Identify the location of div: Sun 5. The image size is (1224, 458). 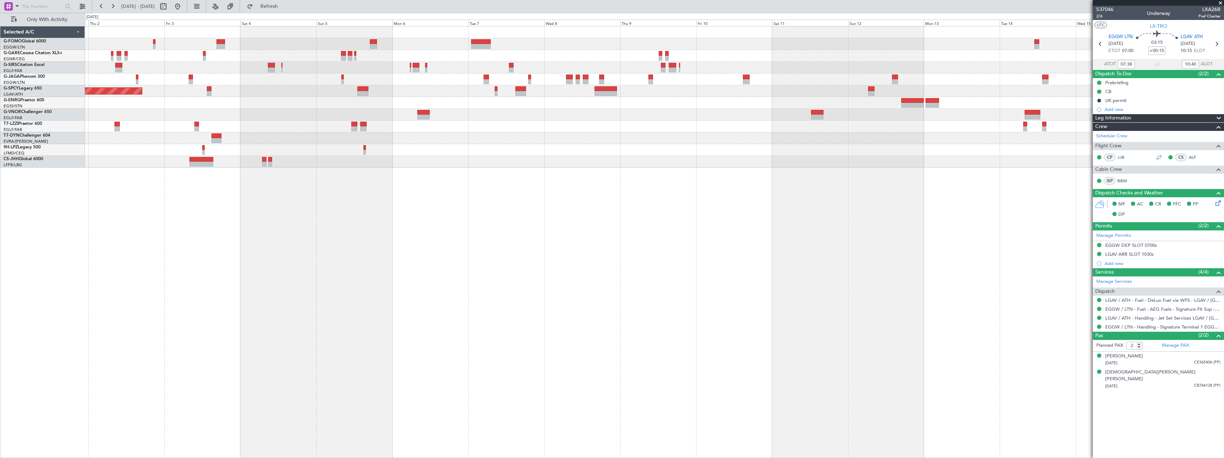
(354, 23).